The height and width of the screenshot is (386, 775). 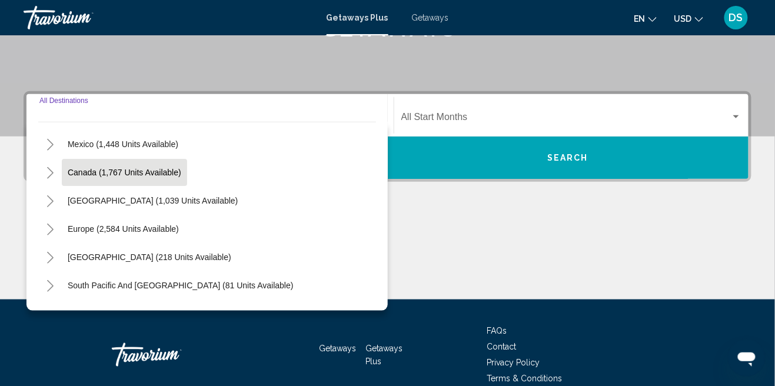 I want to click on button: Mexico (1,448 units available), so click(x=123, y=144).